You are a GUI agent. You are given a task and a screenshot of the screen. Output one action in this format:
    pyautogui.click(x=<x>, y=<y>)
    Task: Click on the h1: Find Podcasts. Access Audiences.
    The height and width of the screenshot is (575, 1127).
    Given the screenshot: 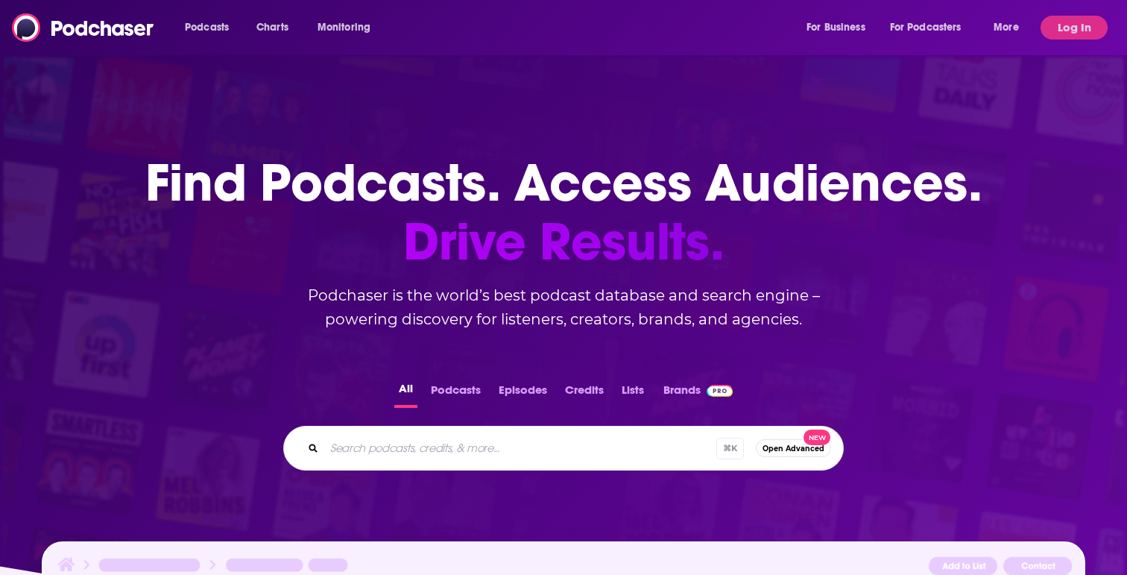 What is the action you would take?
    pyautogui.click(x=563, y=212)
    